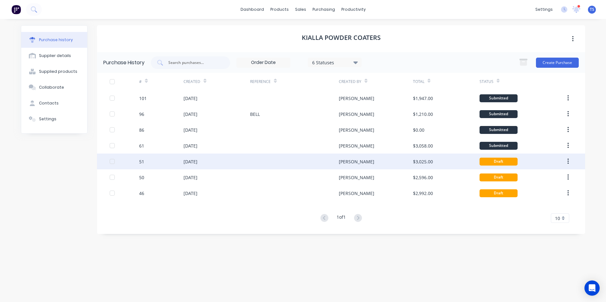 The height and width of the screenshot is (302, 606). Describe the element at coordinates (54, 56) in the screenshot. I see `button: Supplier details` at that location.